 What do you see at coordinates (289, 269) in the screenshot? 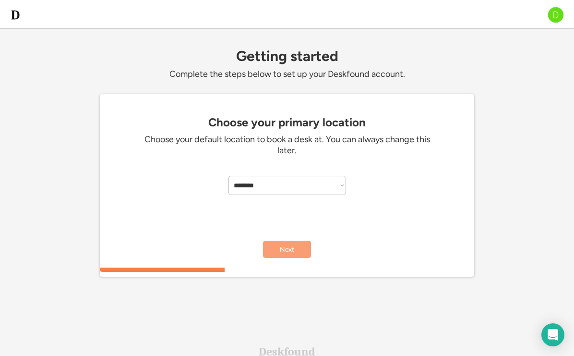
I see `div: 33.3333333333333%` at bounding box center [289, 269].